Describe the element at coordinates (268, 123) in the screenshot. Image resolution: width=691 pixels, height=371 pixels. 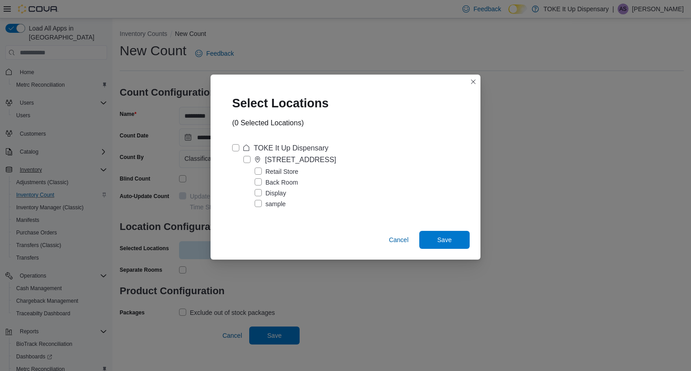
I see `div: (0 Selected Locations)` at that location.